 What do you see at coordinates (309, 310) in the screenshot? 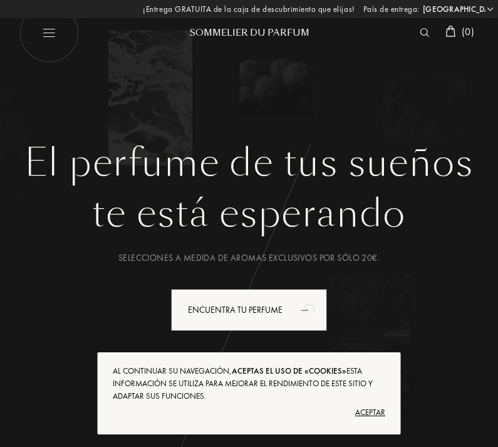
I see `div: animation` at bounding box center [309, 310].